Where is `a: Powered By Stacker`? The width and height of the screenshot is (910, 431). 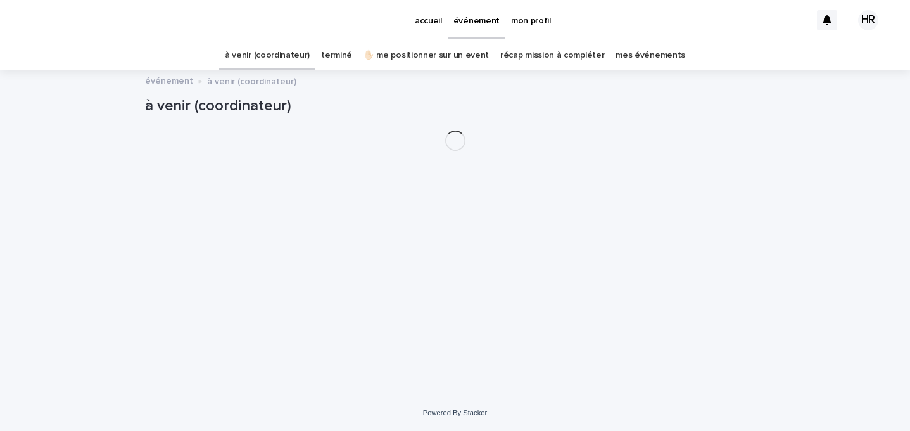
a: Powered By Stacker is located at coordinates (455, 412).